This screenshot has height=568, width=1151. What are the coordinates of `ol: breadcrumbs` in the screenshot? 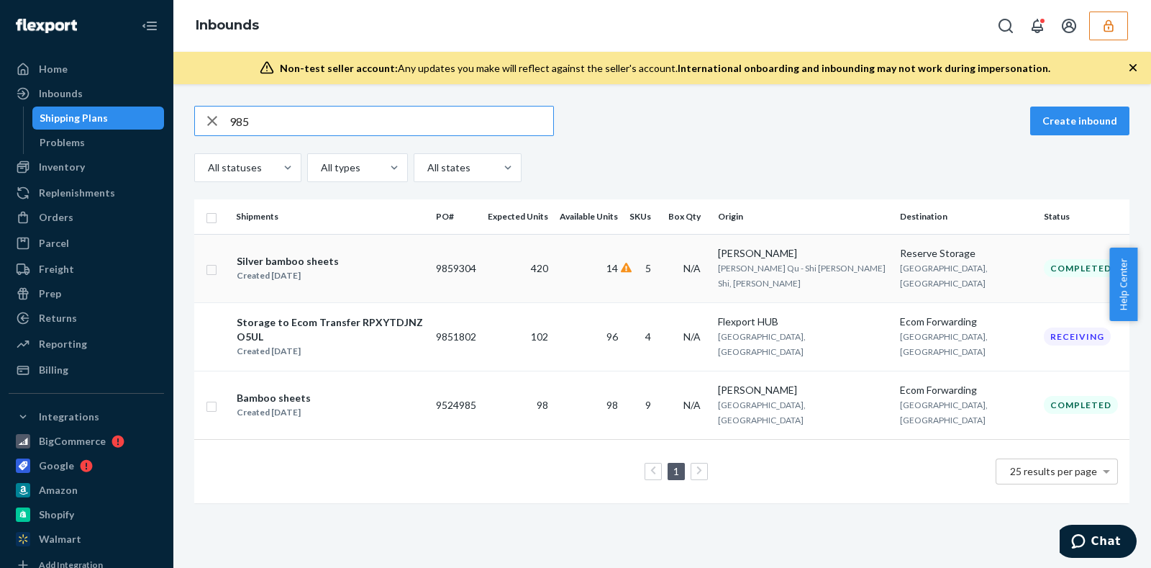 It's located at (227, 26).